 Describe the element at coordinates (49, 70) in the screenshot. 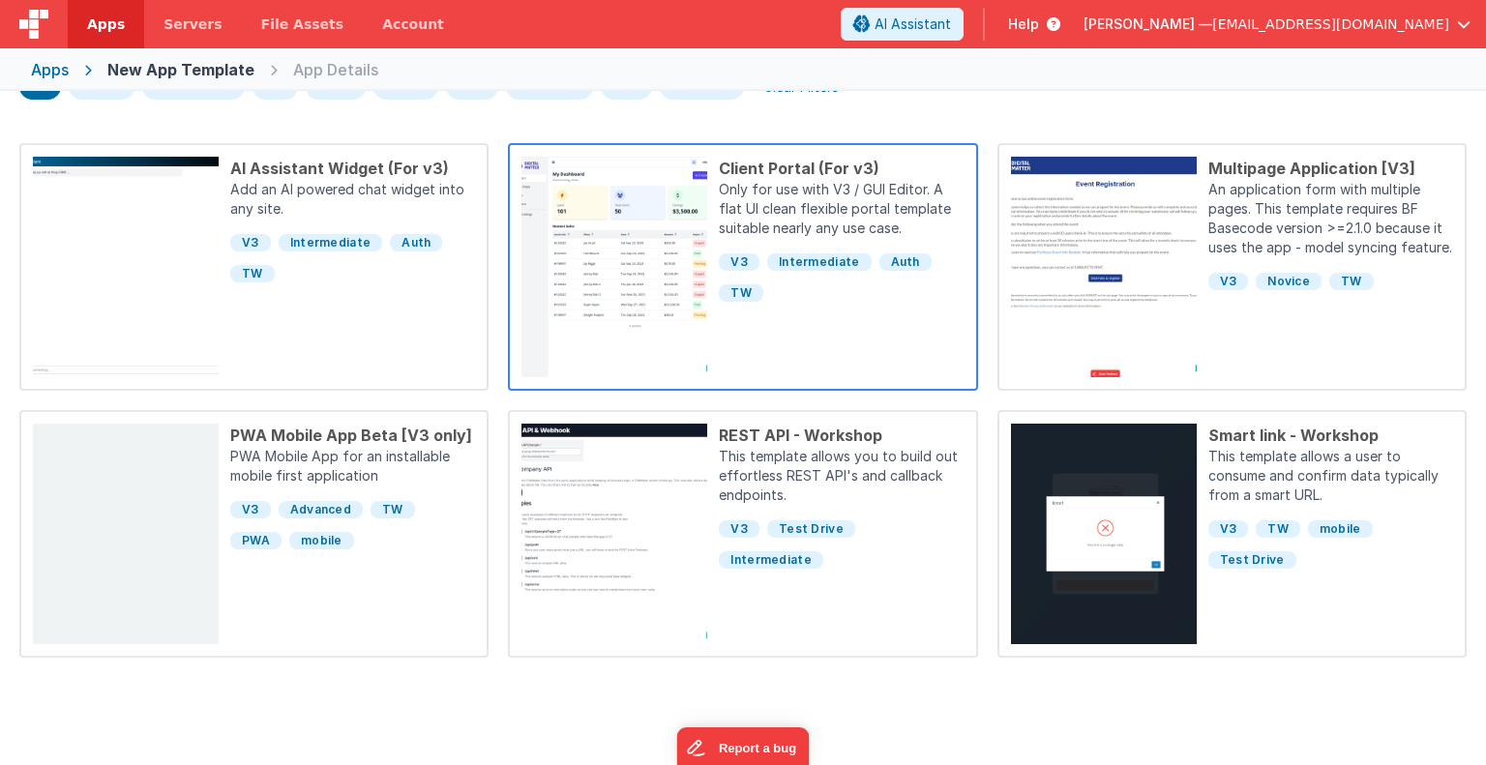

I see `div: Apps` at that location.